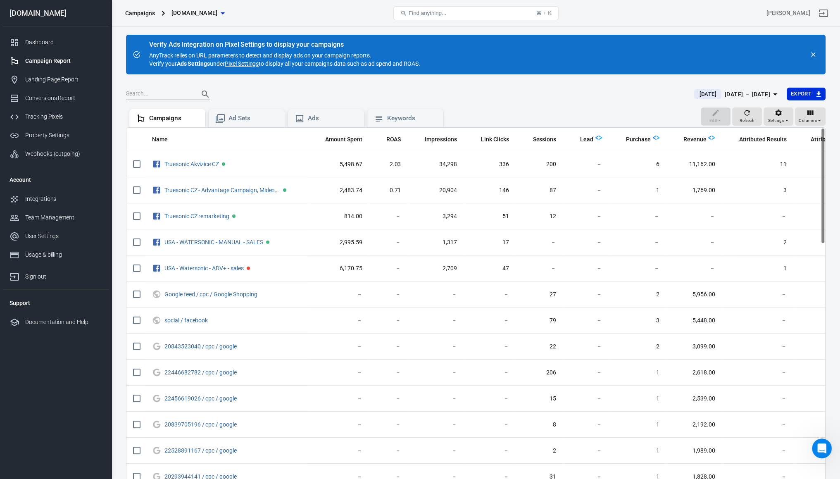  What do you see at coordinates (64, 42) in the screenshot?
I see `div: Dashboard` at bounding box center [64, 42].